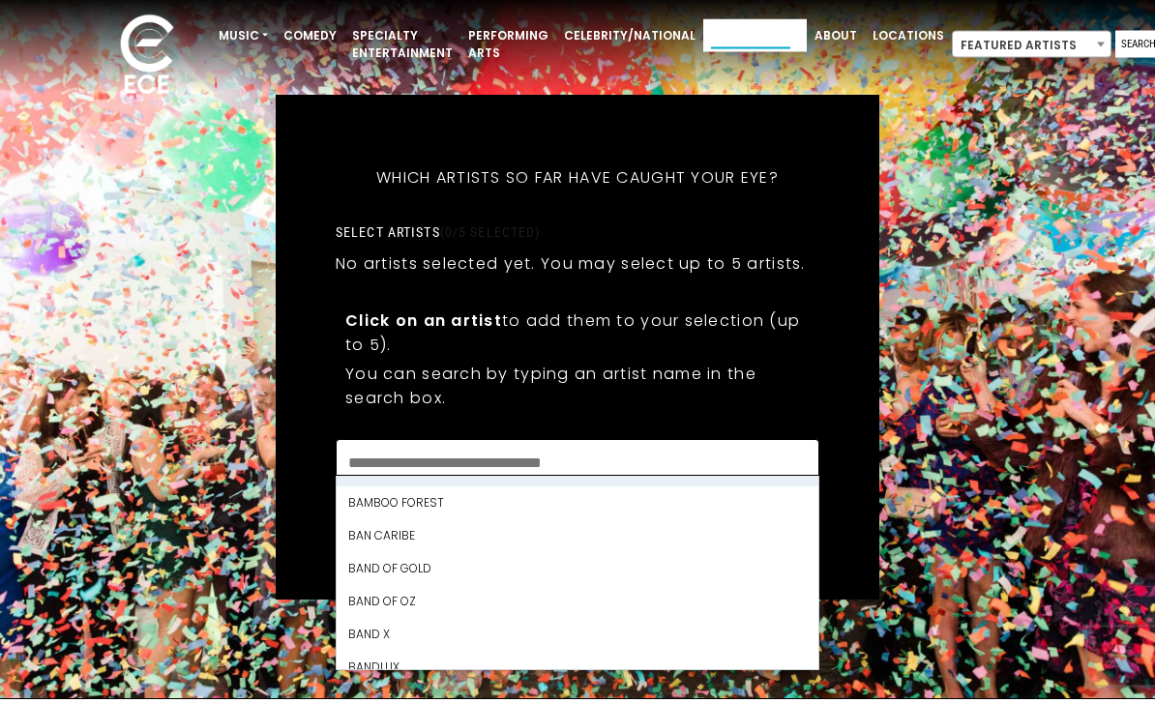 This screenshot has height=703, width=1155. Describe the element at coordinates (243, 40) in the screenshot. I see `a: Music` at that location.